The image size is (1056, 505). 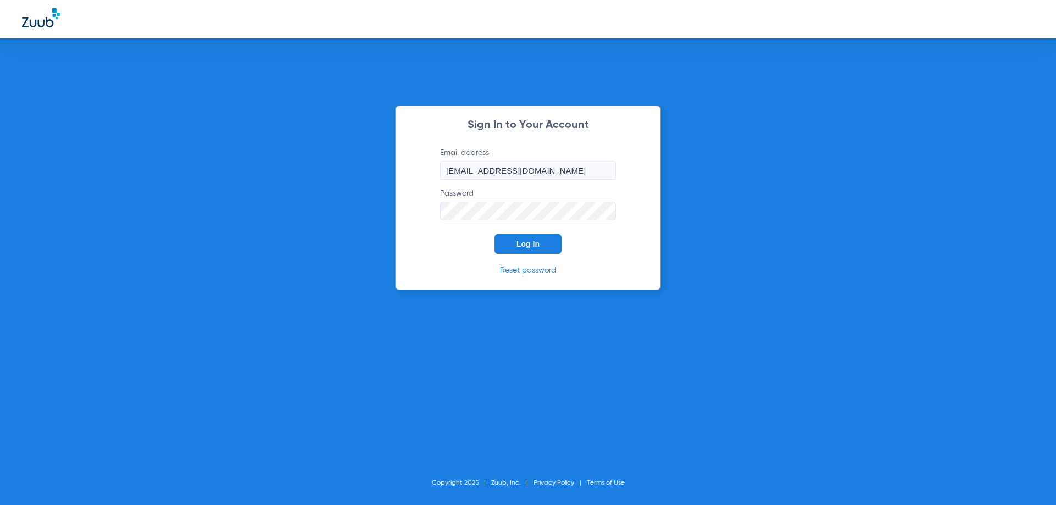 I want to click on label: Password, so click(x=528, y=204).